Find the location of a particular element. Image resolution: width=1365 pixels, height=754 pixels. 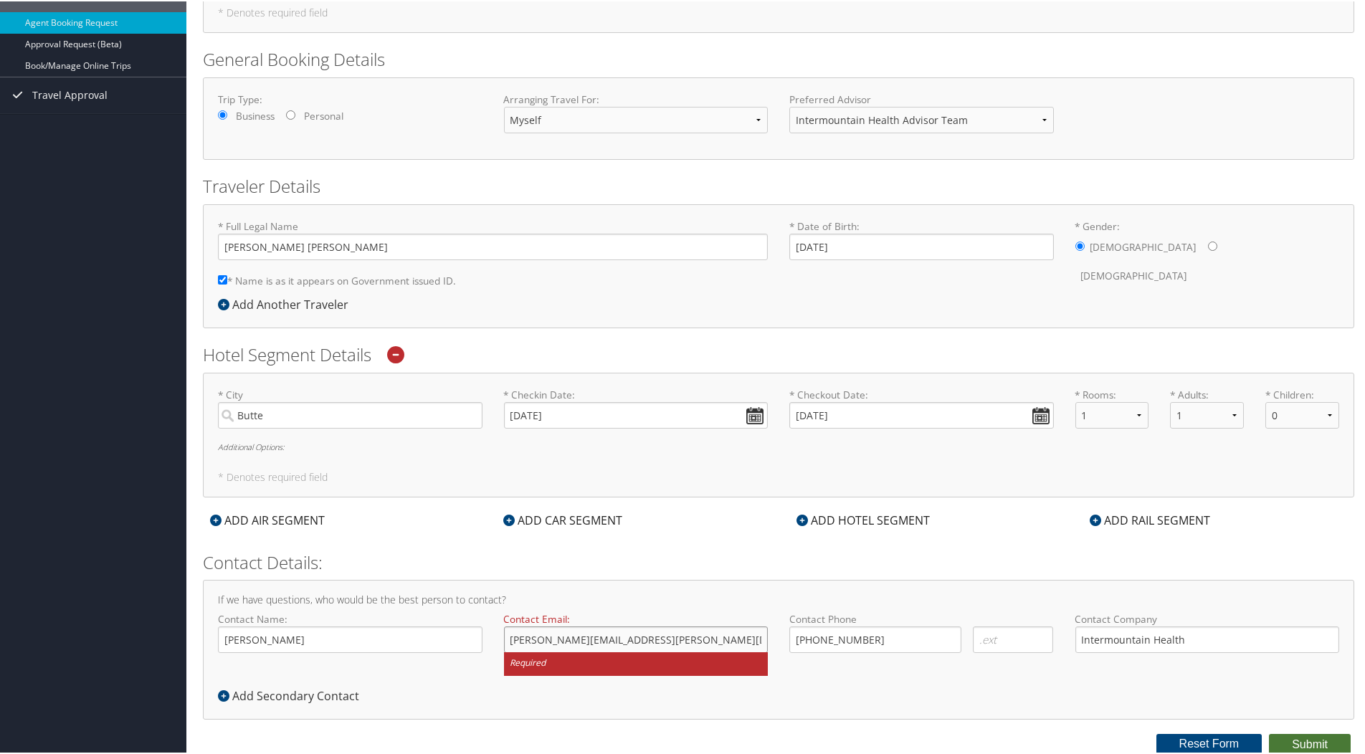

input: .ext is located at coordinates (1013, 638).